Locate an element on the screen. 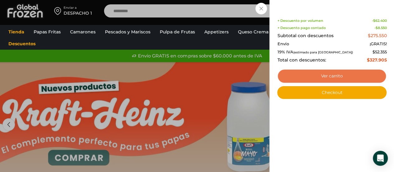 The image size is (394, 172). bdi: 327.905 is located at coordinates (377, 60).